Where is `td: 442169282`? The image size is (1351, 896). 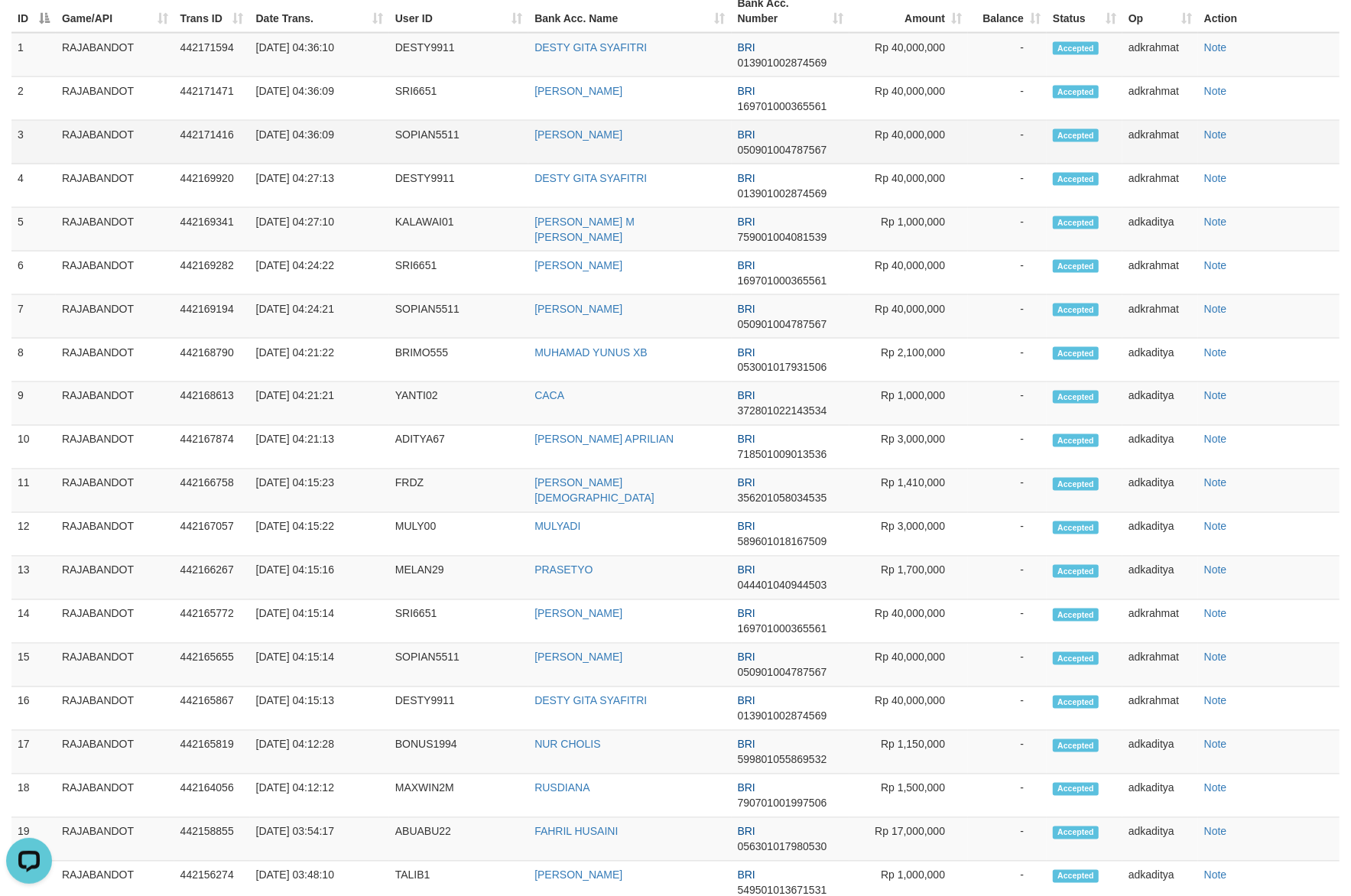
td: 442169282 is located at coordinates (211, 273).